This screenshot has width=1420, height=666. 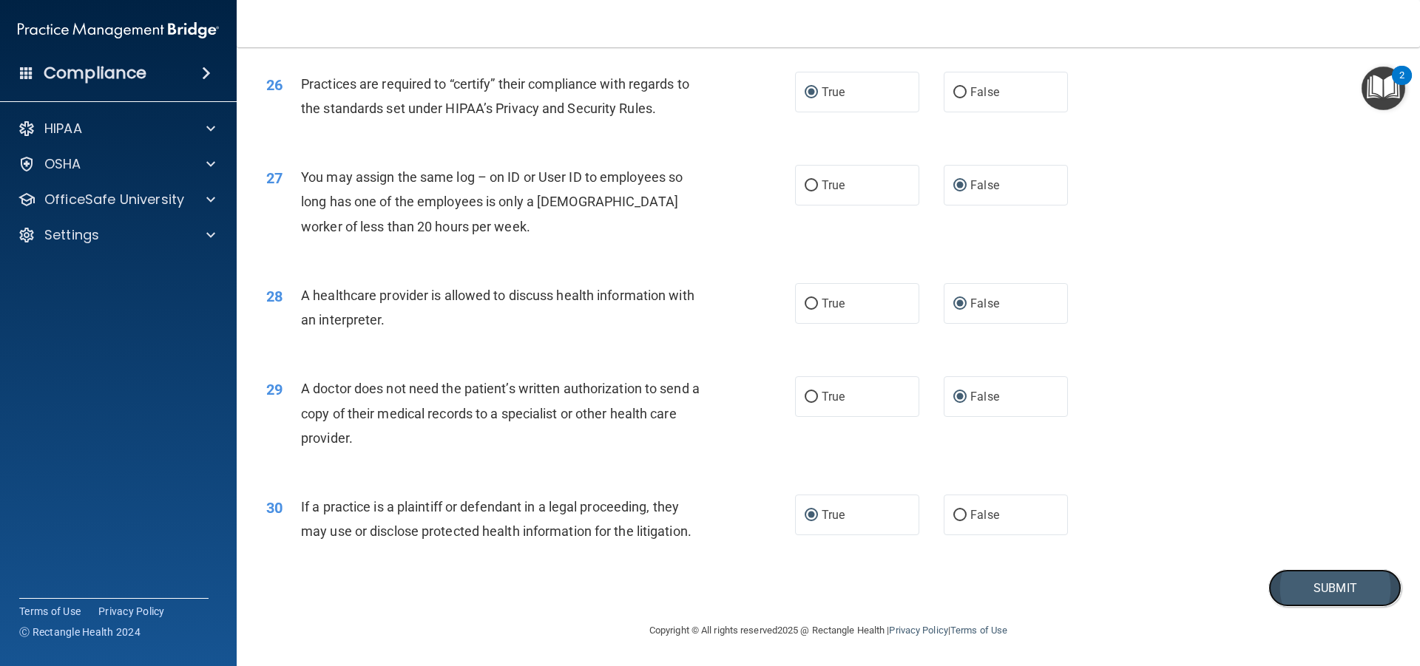 What do you see at coordinates (72, 235) in the screenshot?
I see `p: Settings` at bounding box center [72, 235].